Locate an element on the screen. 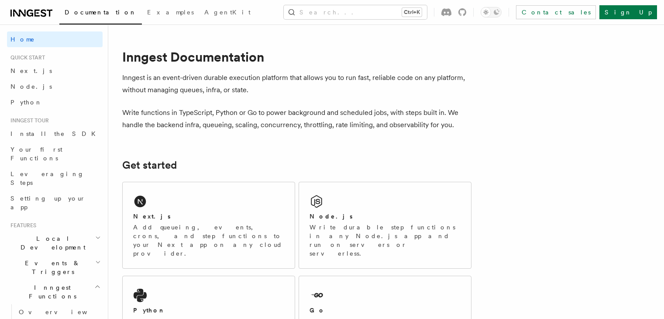 The width and height of the screenshot is (664, 319). h2: Go is located at coordinates (318, 310).